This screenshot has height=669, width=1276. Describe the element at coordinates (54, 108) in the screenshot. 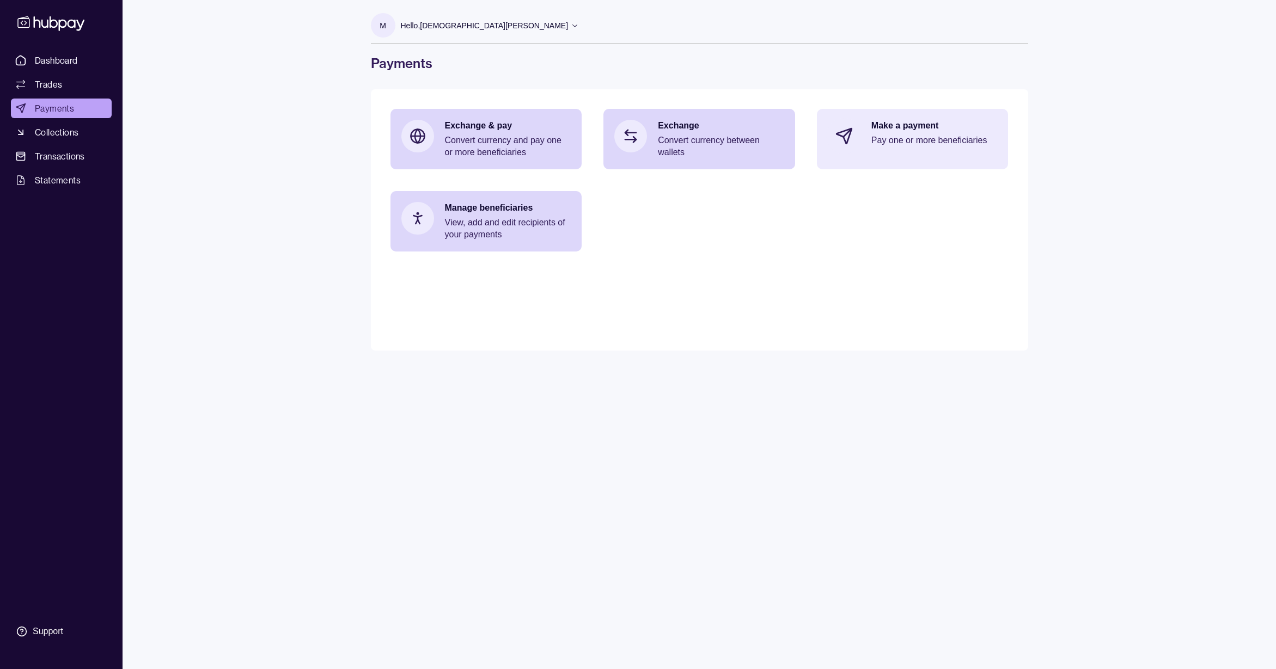

I see `span: Payments` at that location.